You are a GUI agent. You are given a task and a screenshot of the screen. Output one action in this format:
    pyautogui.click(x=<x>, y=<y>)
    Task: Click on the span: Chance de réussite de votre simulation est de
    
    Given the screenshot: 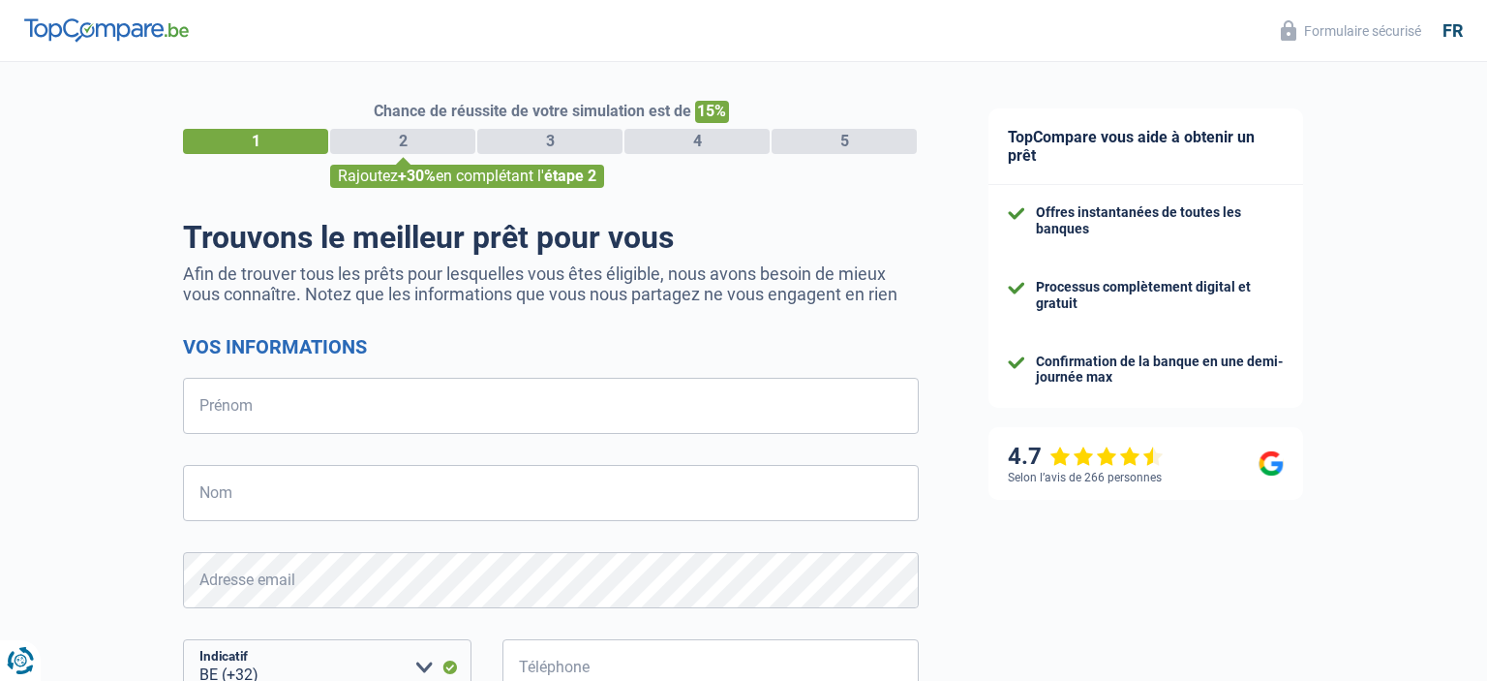 What is the action you would take?
    pyautogui.click(x=533, y=110)
    